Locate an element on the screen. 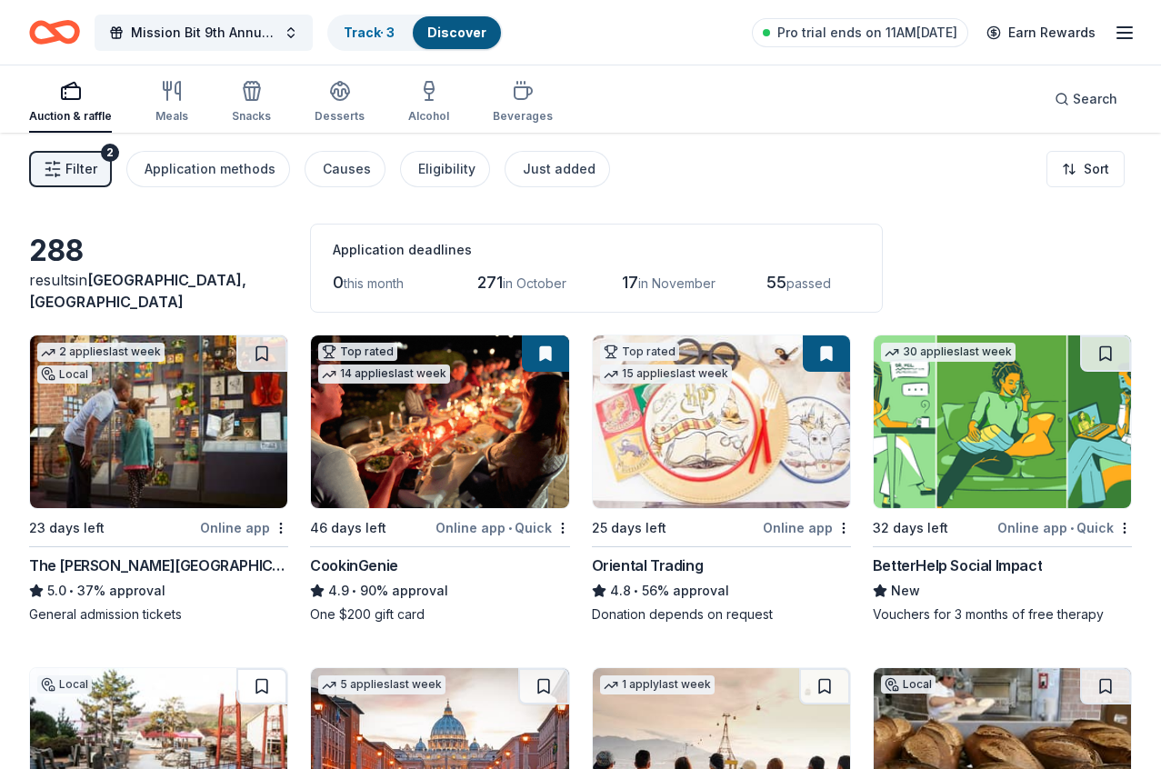 The image size is (1161, 769). div: 25 days left is located at coordinates (629, 528).